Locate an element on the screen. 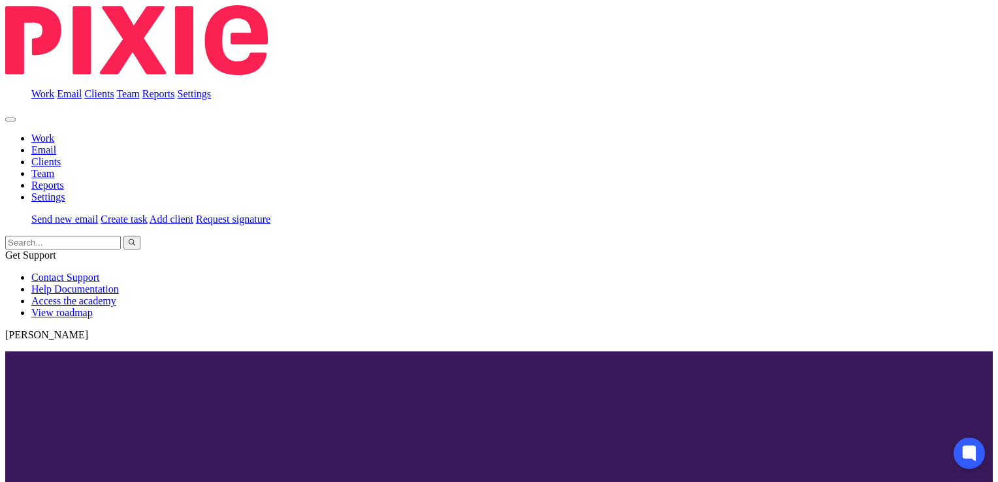 The image size is (998, 482). a: Access the academy is located at coordinates (74, 300).